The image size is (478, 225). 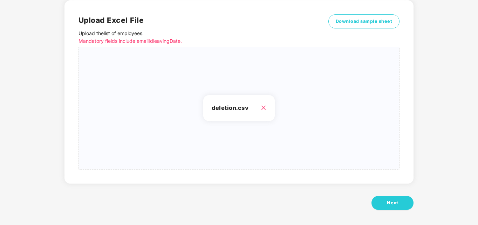 What do you see at coordinates (392, 202) in the screenshot?
I see `span: Next` at bounding box center [392, 202].